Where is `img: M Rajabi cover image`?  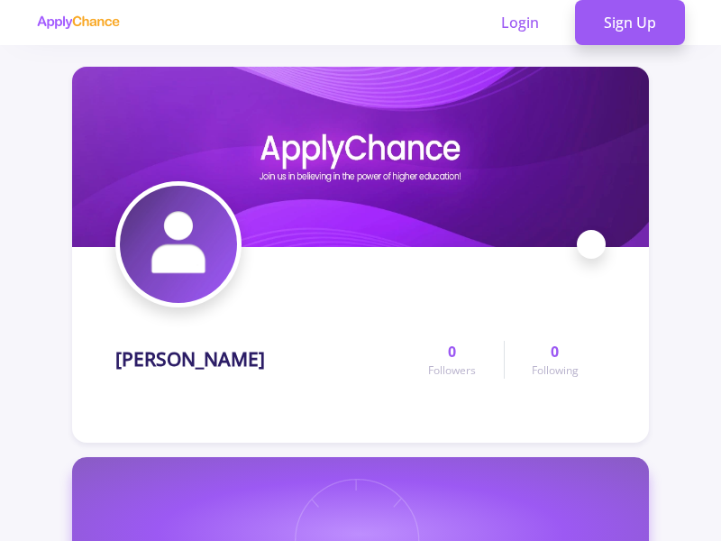
img: M Rajabi cover image is located at coordinates (361, 157).